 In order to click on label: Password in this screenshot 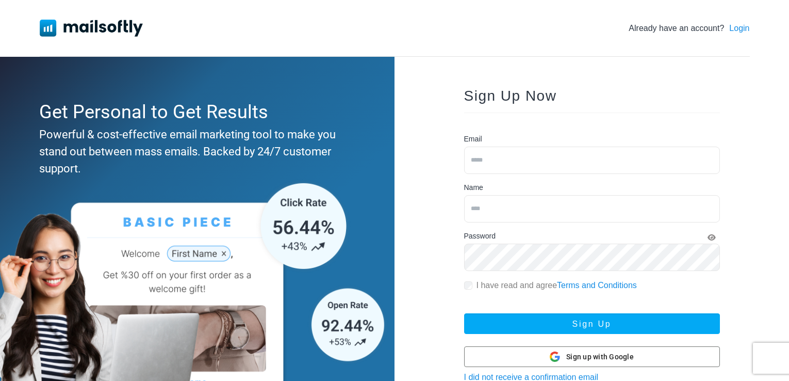, I will do `click(480, 236)`.